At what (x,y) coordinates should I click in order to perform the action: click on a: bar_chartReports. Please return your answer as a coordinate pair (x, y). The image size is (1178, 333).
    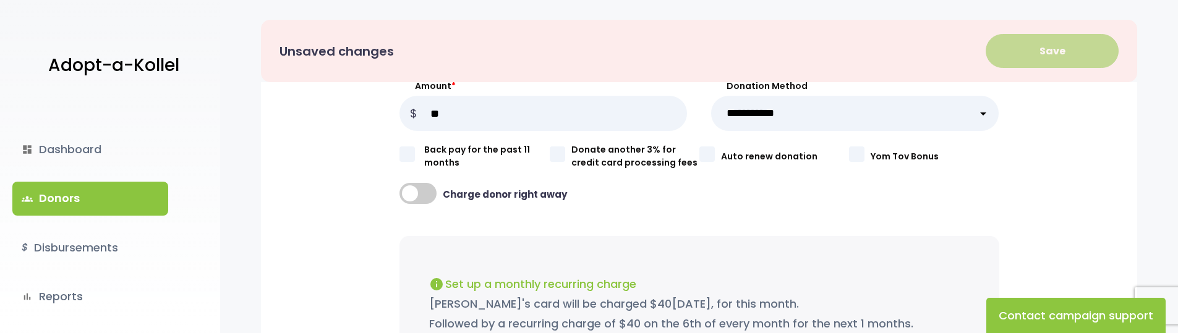
    Looking at the image, I should click on (90, 297).